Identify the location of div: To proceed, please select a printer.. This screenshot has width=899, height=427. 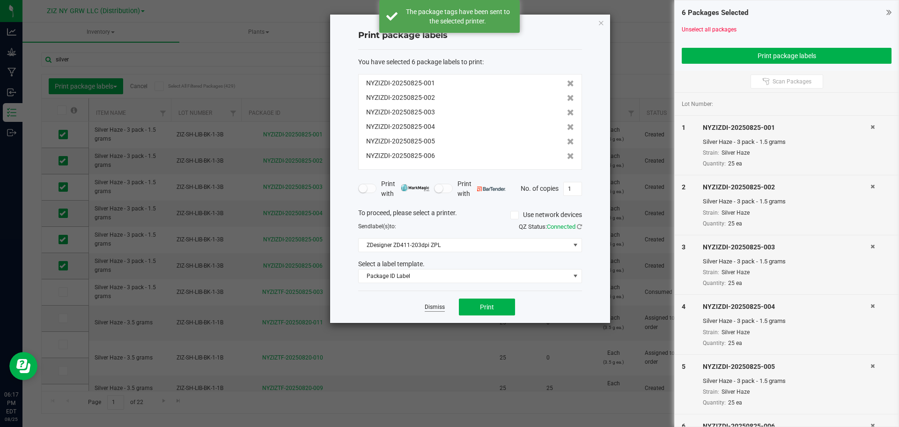
(470, 215).